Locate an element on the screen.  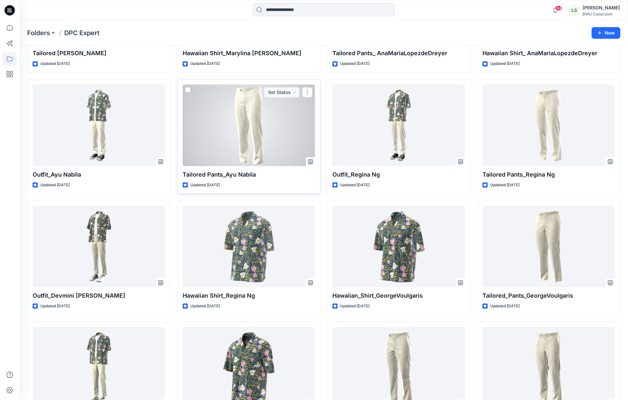
p: Folders is located at coordinates (38, 33).